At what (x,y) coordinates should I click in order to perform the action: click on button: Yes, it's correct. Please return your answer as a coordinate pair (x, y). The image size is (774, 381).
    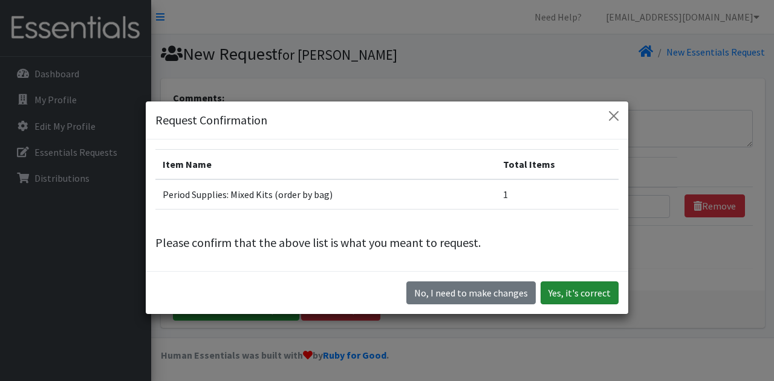
    Looking at the image, I should click on (579, 293).